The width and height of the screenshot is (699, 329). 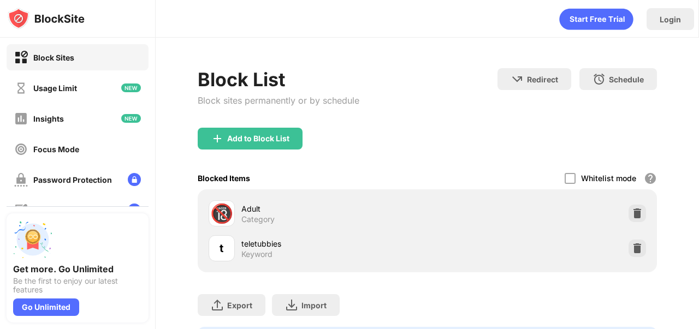 What do you see at coordinates (21, 88) in the screenshot?
I see `img: time-usage-off.svg` at bounding box center [21, 88].